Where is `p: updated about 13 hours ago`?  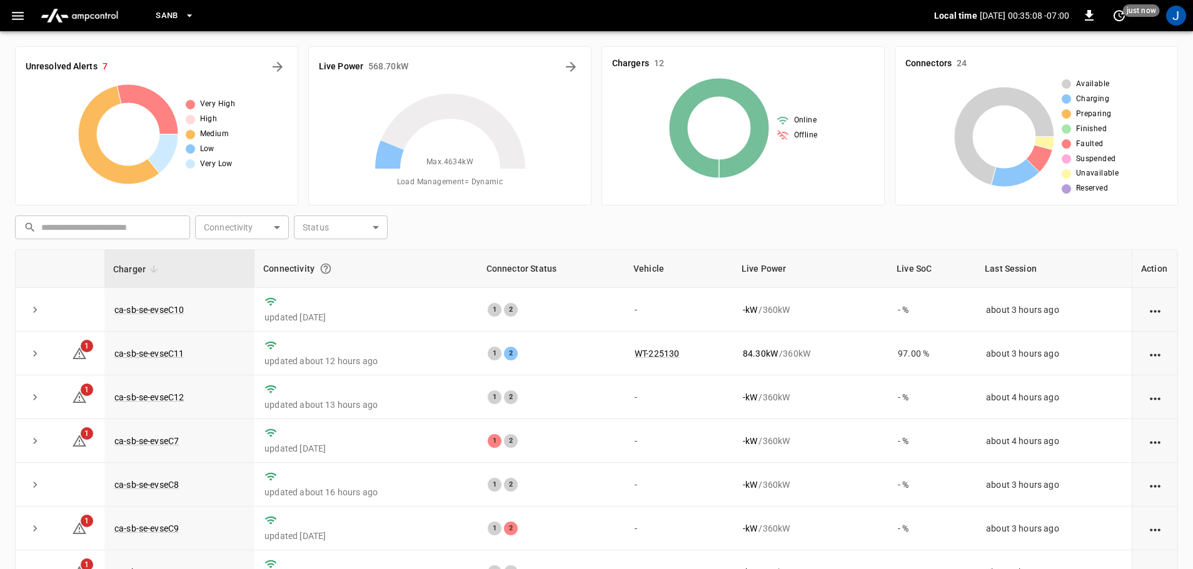 p: updated about 13 hours ago is located at coordinates (366, 405).